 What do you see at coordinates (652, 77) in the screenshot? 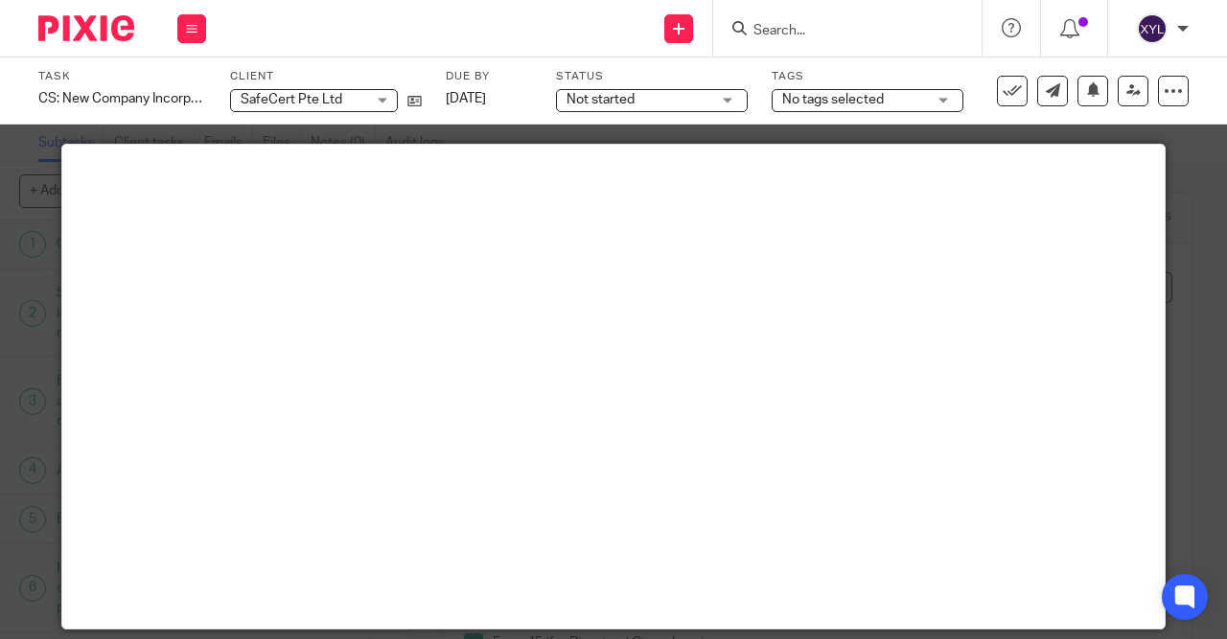
I see `label: Status` at bounding box center [652, 77].